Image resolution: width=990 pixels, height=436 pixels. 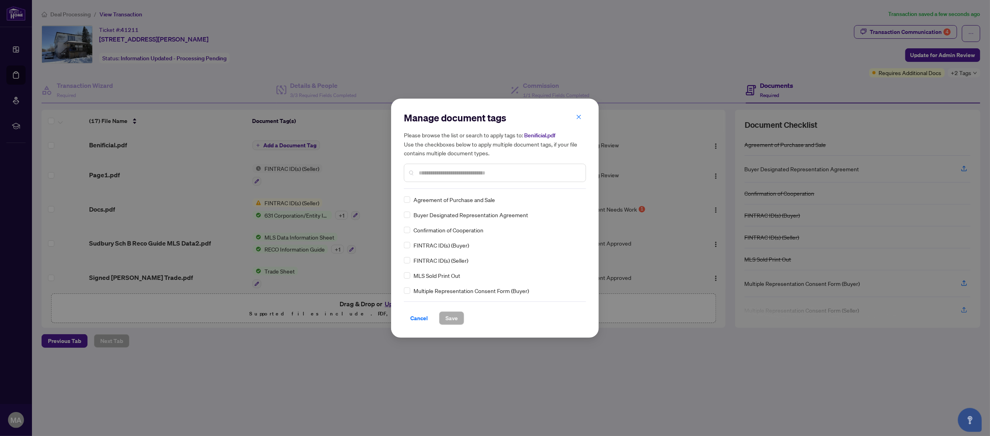 What do you see at coordinates (441, 245) in the screenshot?
I see `span: FINTRAC ID(s) (Buyer)` at bounding box center [441, 245].